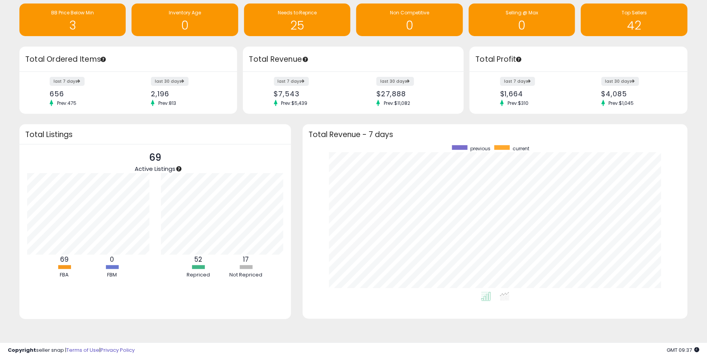 This screenshot has height=358, width=707. I want to click on h1: 25, so click(297, 25).